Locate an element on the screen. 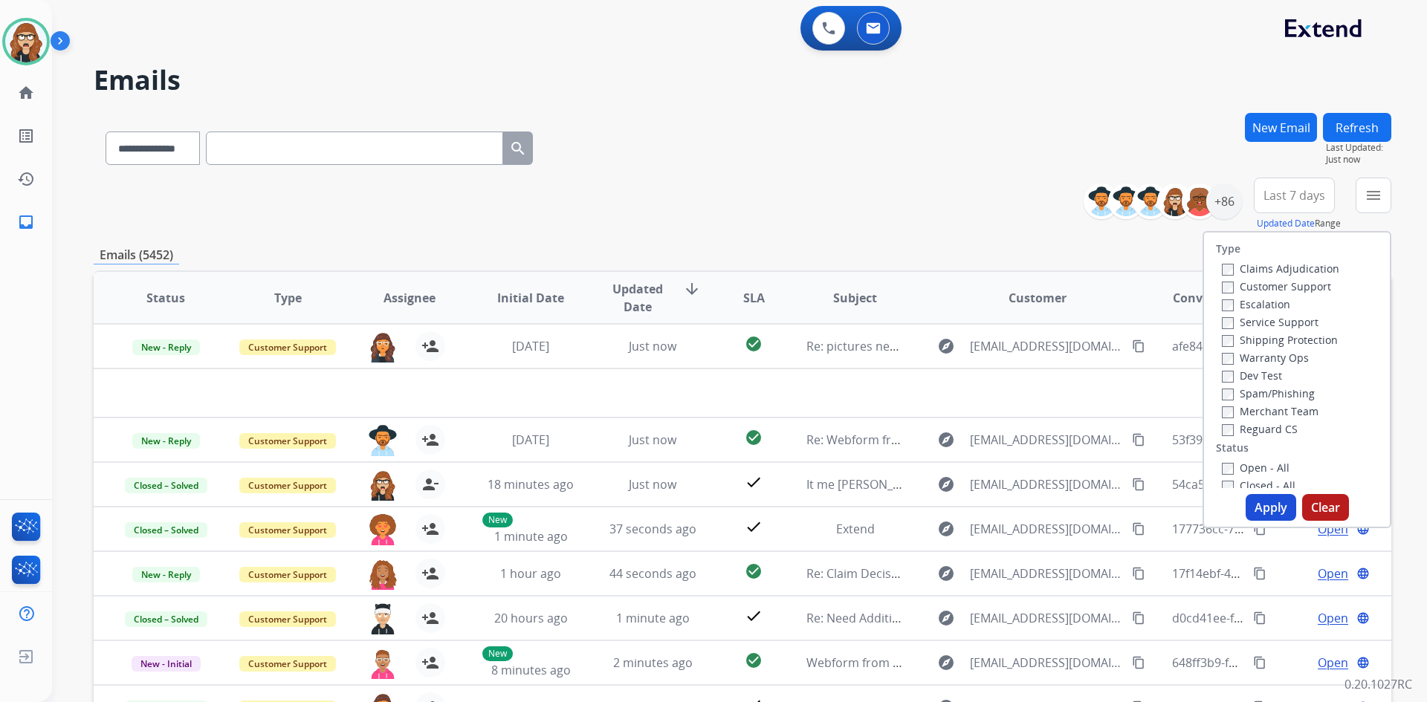 The width and height of the screenshot is (1427, 702). span: 17f14ebf-4cf9-46ff-9540-fb4d67307d98 is located at coordinates (1279, 574).